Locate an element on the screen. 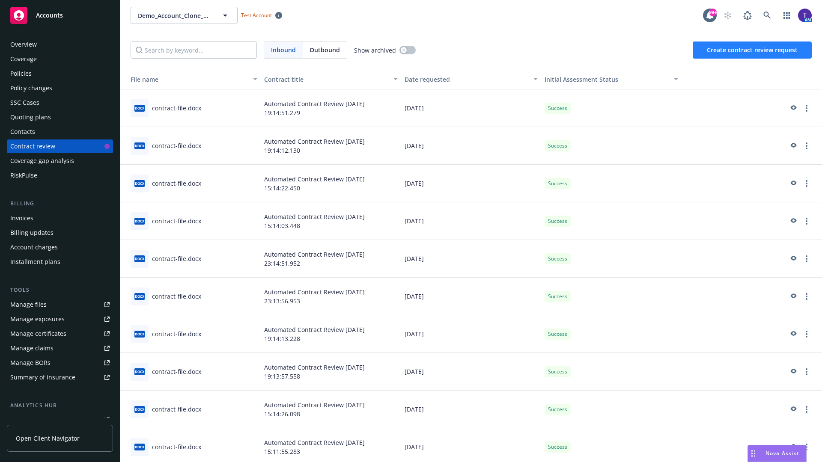 The width and height of the screenshot is (822, 462). a: Report a Bug is located at coordinates (748, 15).